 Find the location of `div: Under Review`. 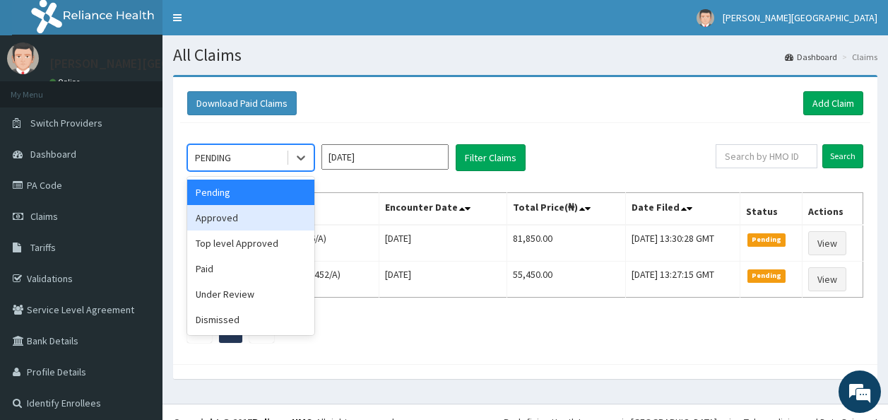

div: Under Review is located at coordinates (251, 294).